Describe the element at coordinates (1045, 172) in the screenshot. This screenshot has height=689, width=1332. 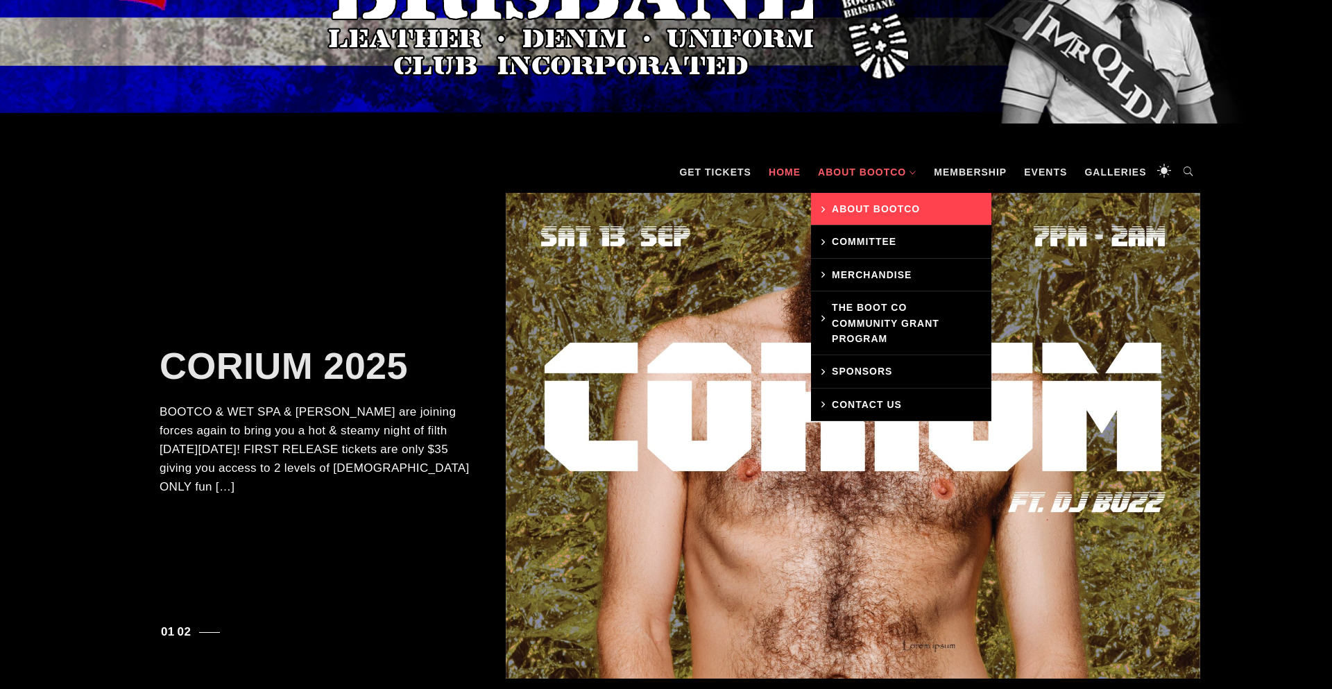
I see `a: Events` at that location.